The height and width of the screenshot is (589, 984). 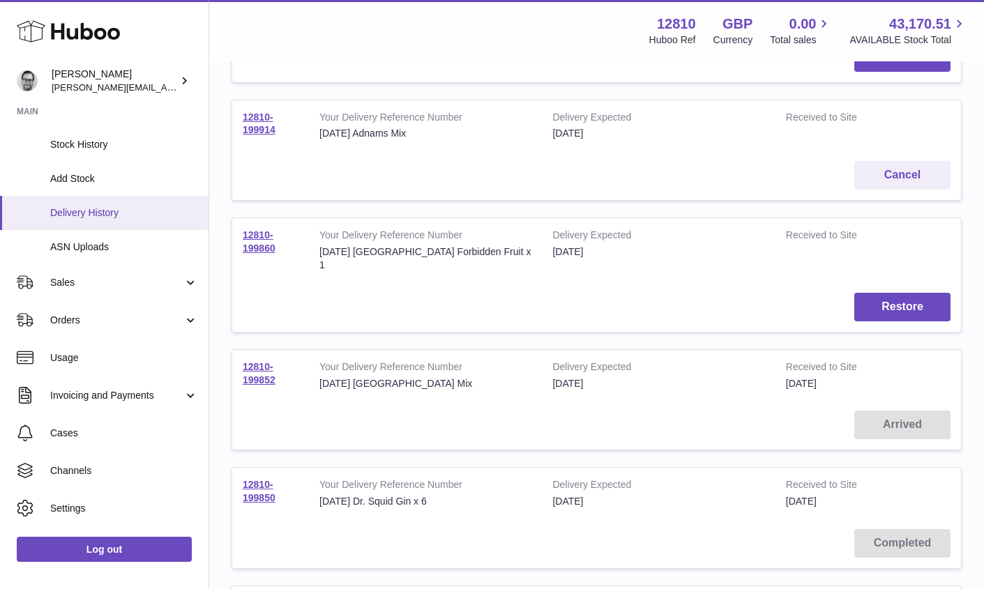 What do you see at coordinates (259, 123) in the screenshot?
I see `a: 12810-199914` at bounding box center [259, 123].